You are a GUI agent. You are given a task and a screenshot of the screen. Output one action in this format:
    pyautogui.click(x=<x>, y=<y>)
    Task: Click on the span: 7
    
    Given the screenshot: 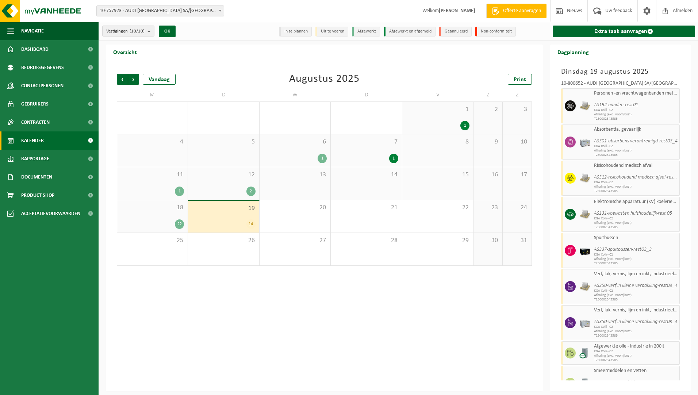 What is the action you would take?
    pyautogui.click(x=366, y=142)
    